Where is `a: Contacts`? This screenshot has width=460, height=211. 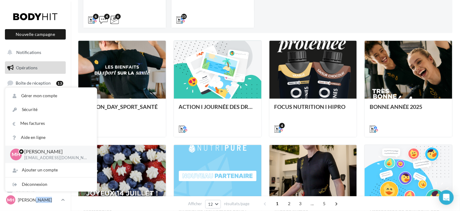 a: Contacts is located at coordinates (35, 160).